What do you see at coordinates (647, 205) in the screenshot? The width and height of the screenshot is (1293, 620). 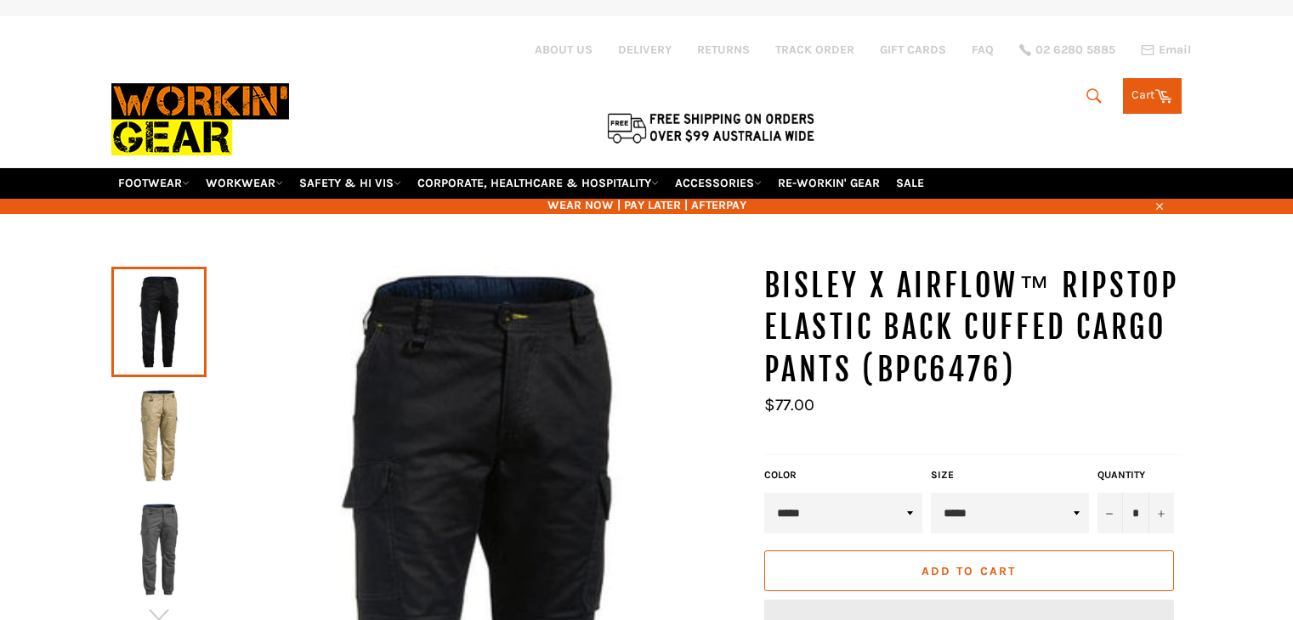 I see `span: WEAR NOW | PAY LATER | AFTERPAY` at bounding box center [647, 205].